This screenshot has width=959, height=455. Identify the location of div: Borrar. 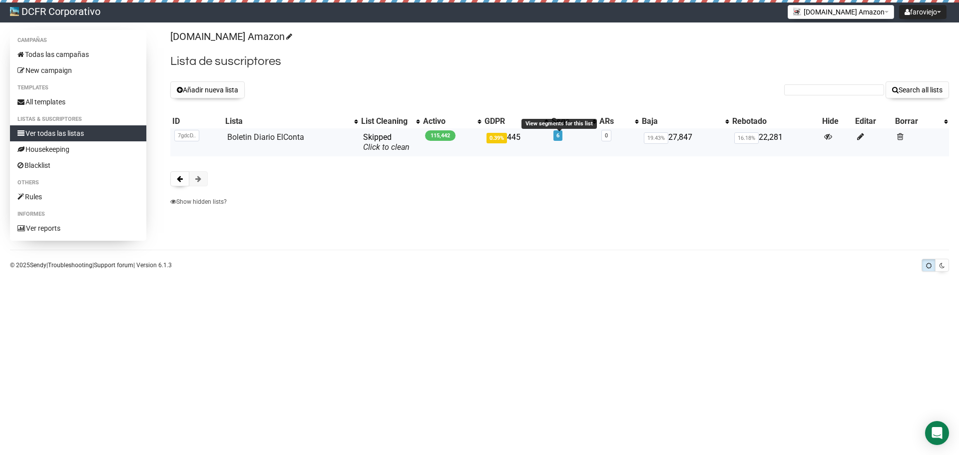
(917, 121).